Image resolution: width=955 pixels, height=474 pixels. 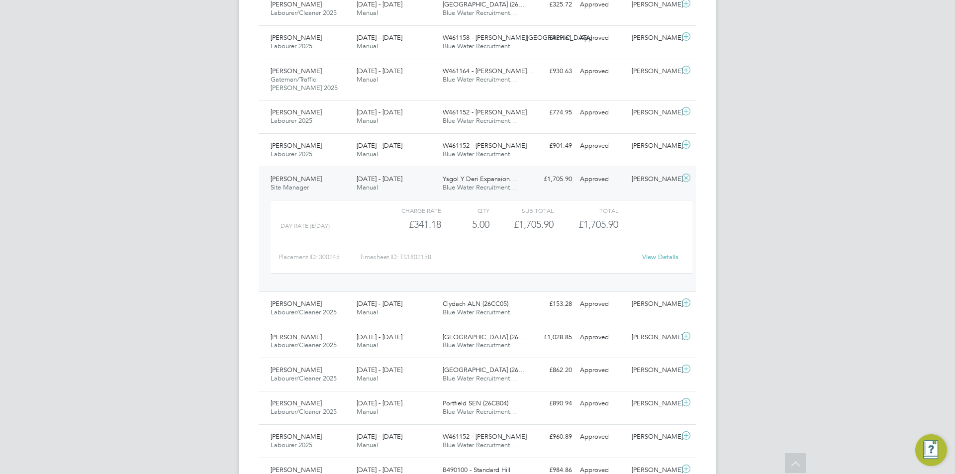 What do you see at coordinates (476, 470) in the screenshot?
I see `span: B490100 - Standard Hill` at bounding box center [476, 470].